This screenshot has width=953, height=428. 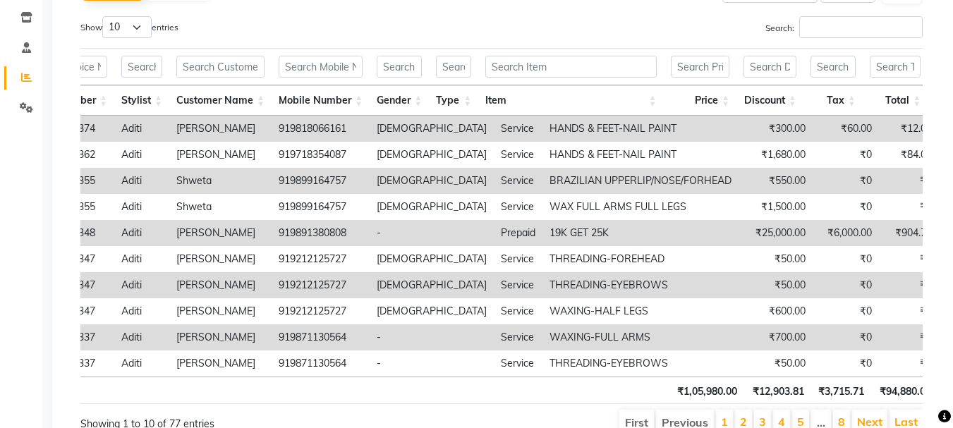 I want to click on th: Stylist: activate to sort column ascending, so click(x=142, y=100).